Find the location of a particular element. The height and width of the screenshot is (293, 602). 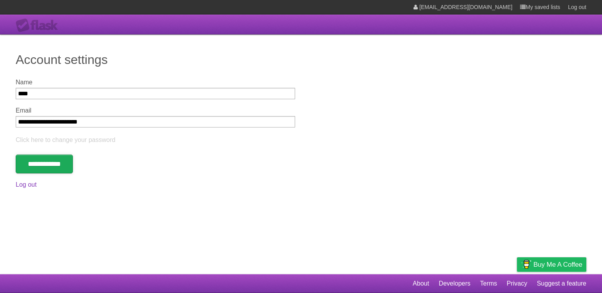

div: Flask is located at coordinates (39, 25).